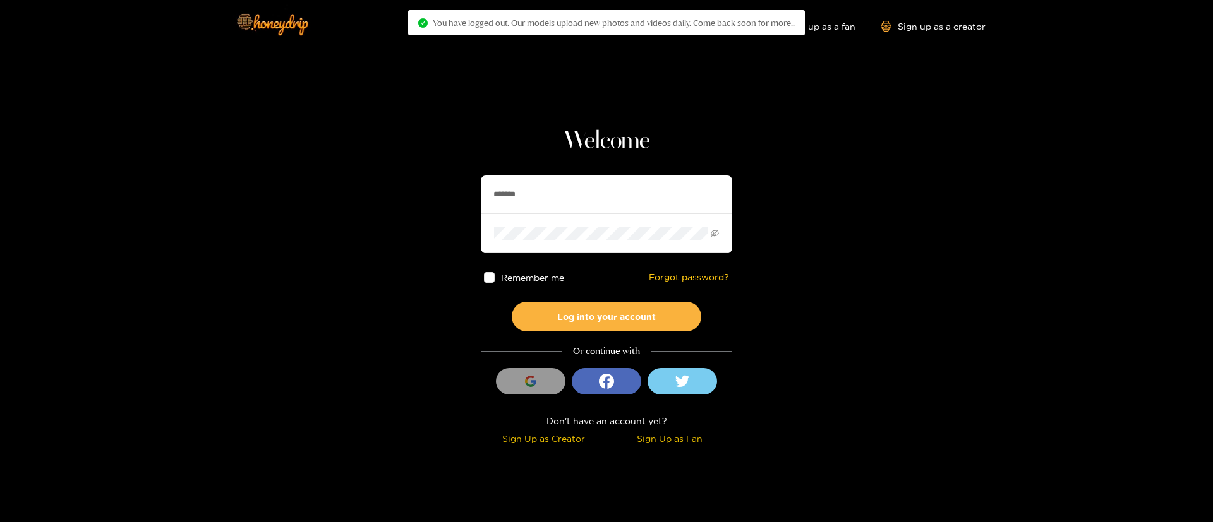  Describe the element at coordinates (543, 438) in the screenshot. I see `div: Sign Up as Creator` at that location.